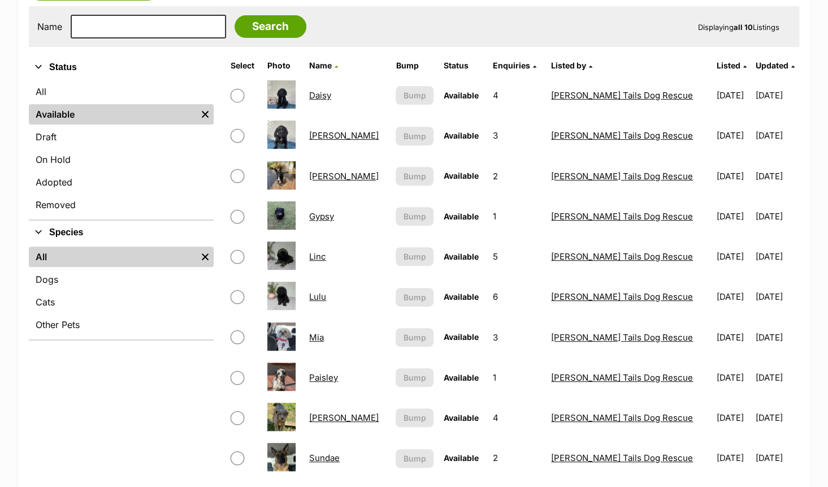 Image resolution: width=828 pixels, height=487 pixels. Describe the element at coordinates (317, 337) in the screenshot. I see `a: Mia` at that location.